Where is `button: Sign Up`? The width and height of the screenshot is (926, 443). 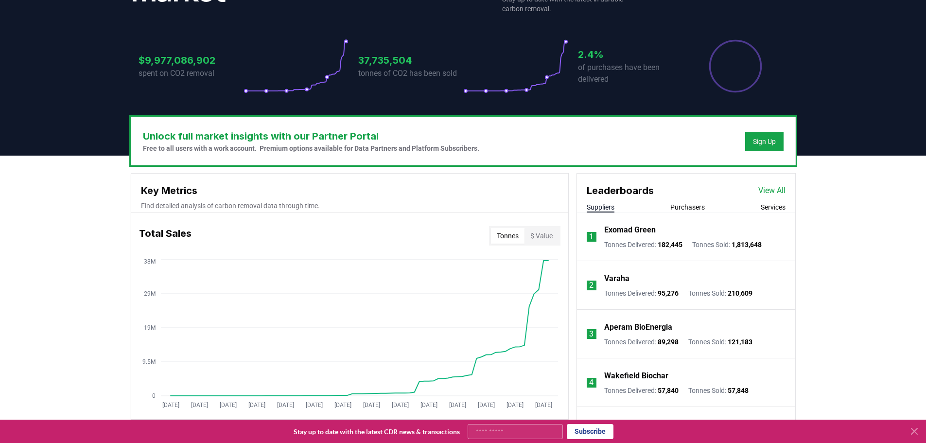
button: Sign Up is located at coordinates (764, 141).